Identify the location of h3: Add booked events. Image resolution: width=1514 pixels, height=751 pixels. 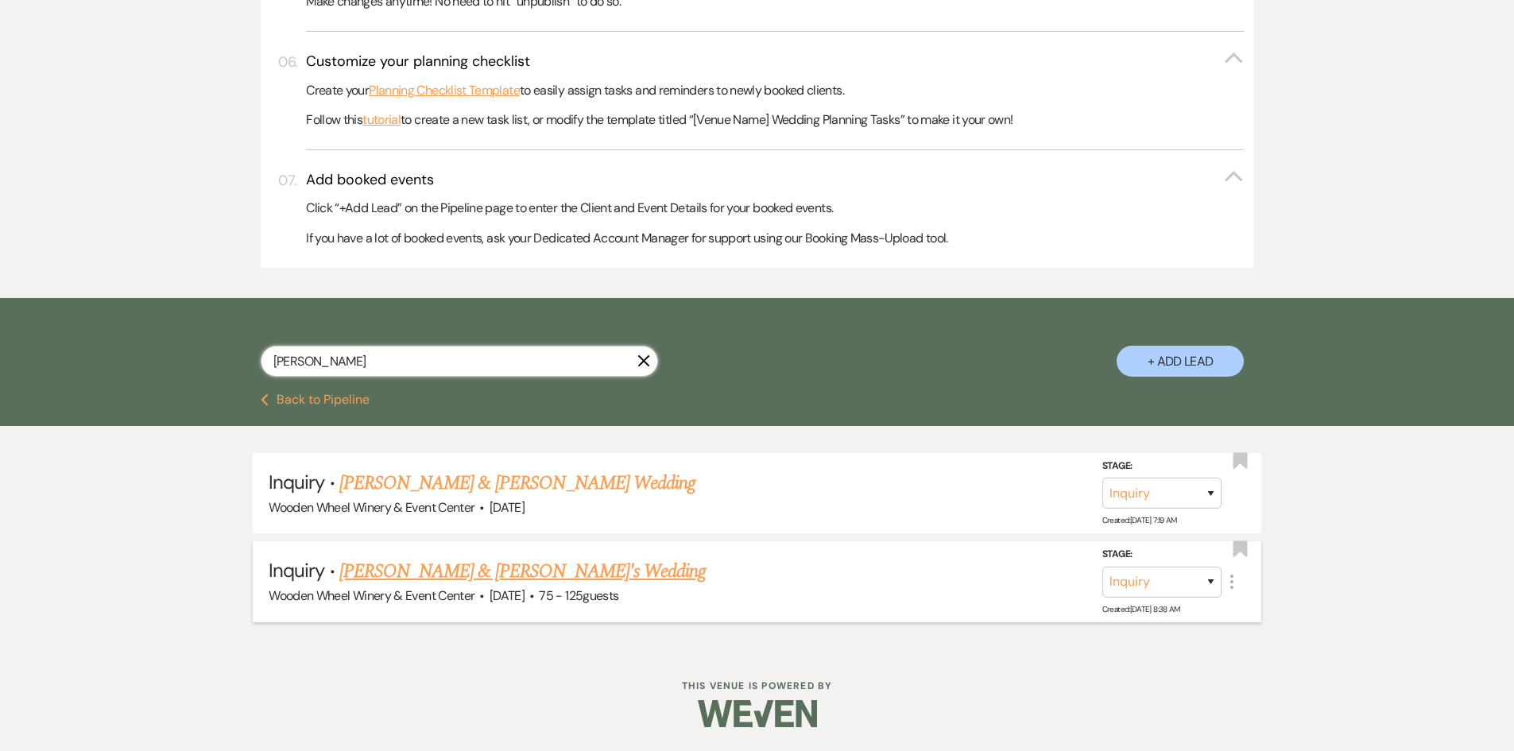
(370, 180).